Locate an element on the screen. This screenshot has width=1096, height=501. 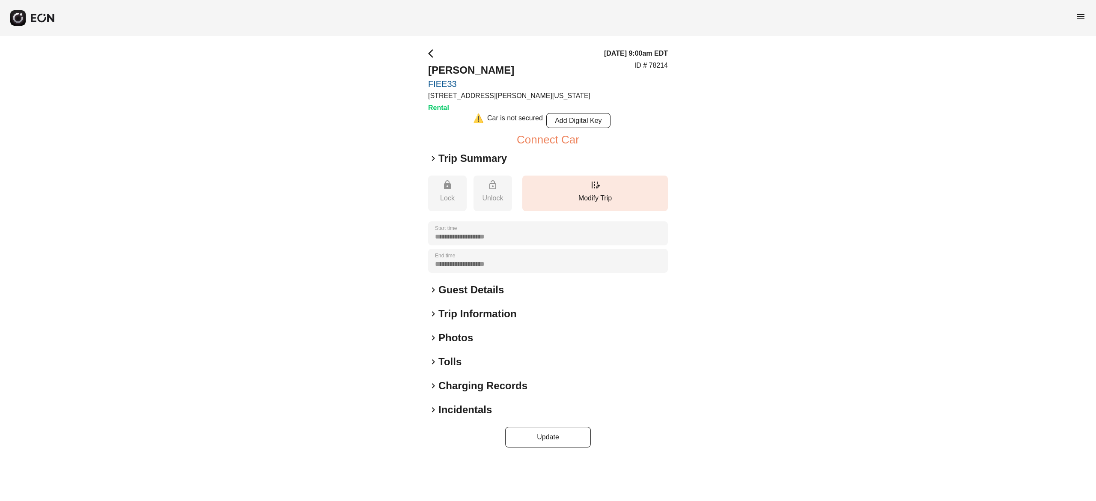
button: Modify Trip is located at coordinates (595, 193).